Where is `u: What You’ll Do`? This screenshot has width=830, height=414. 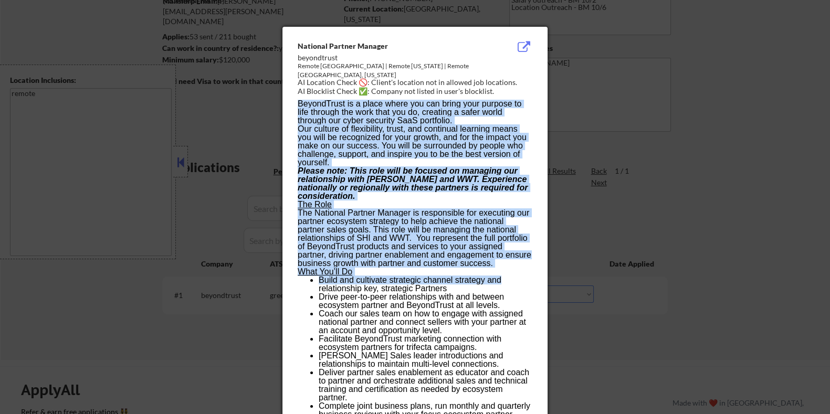 u: What You’ll Do is located at coordinates (325, 271).